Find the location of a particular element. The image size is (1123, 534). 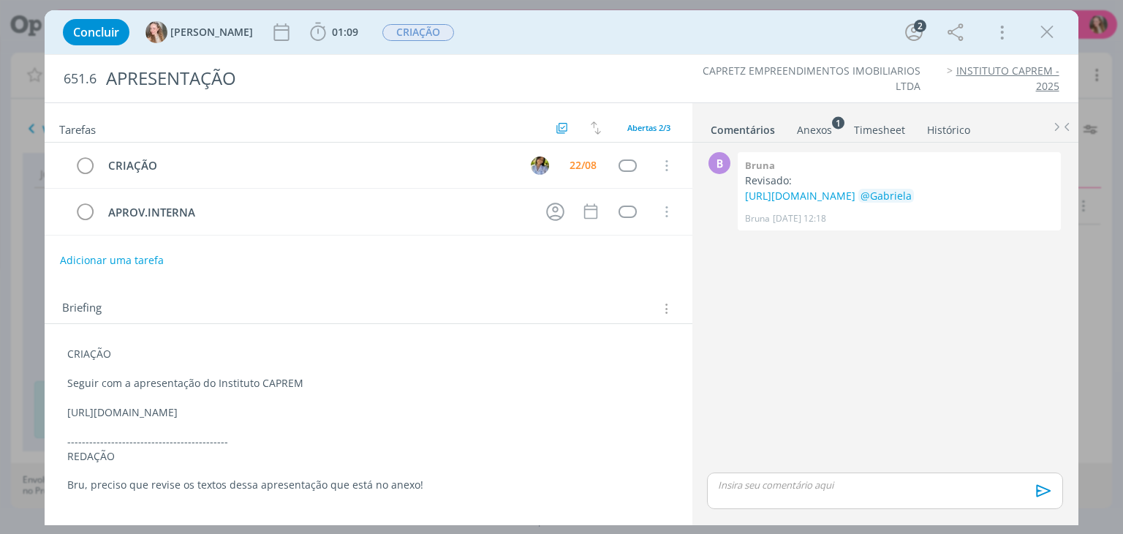

button: 2 is located at coordinates (914, 32).